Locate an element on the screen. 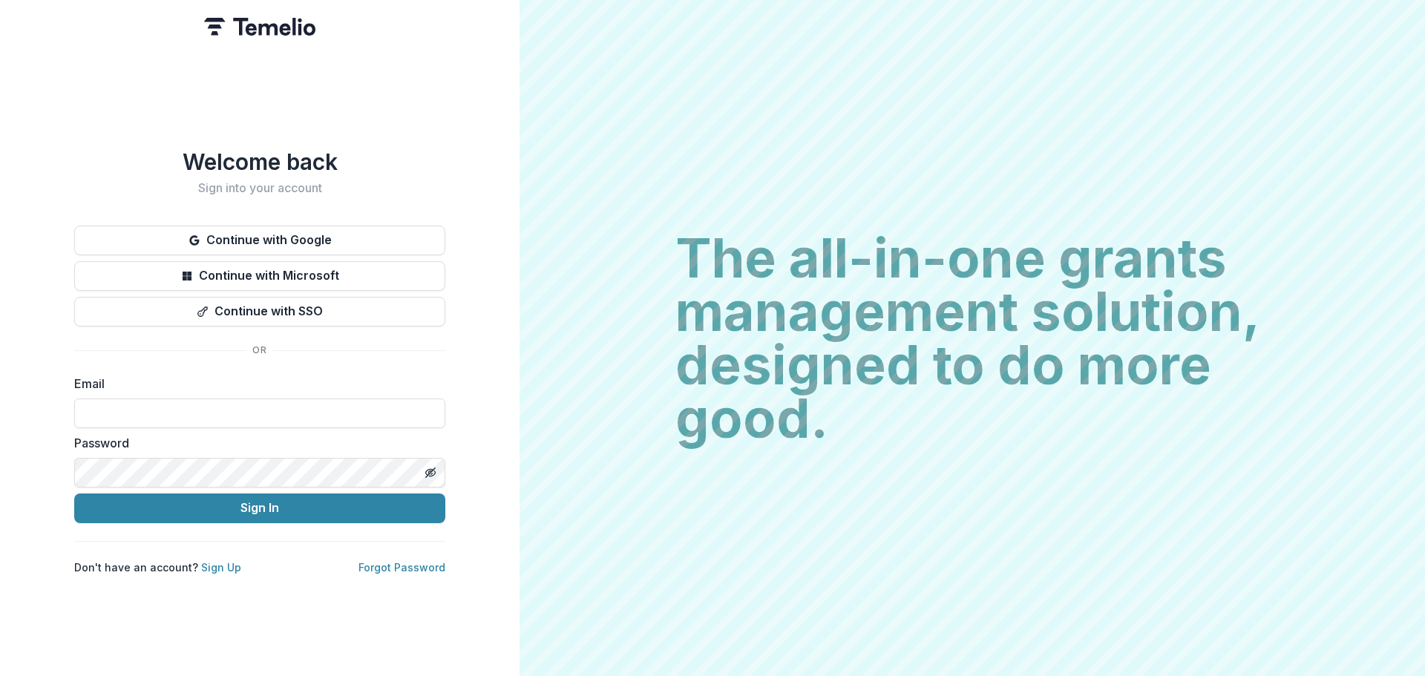  label: Email is located at coordinates (255, 384).